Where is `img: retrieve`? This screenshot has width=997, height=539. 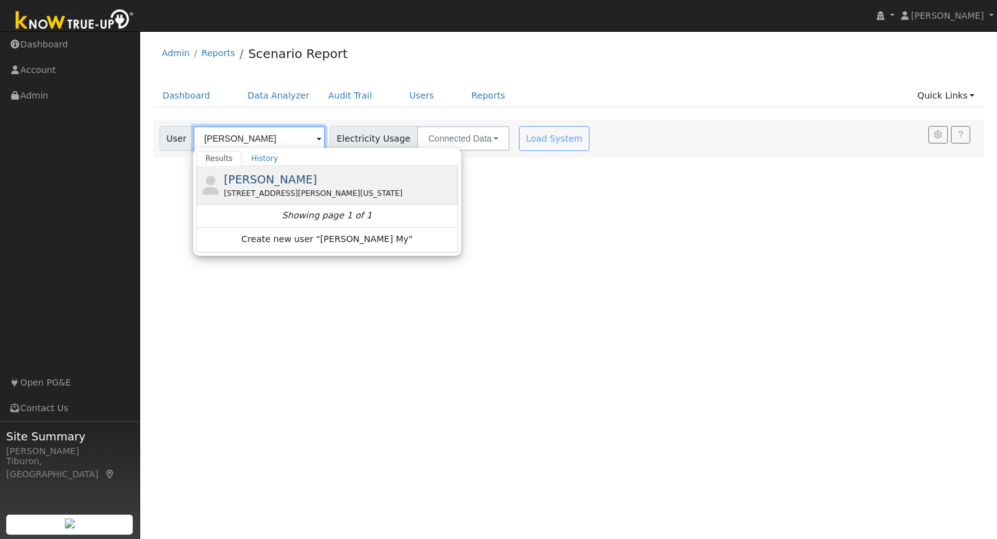 img: retrieve is located at coordinates (70, 523).